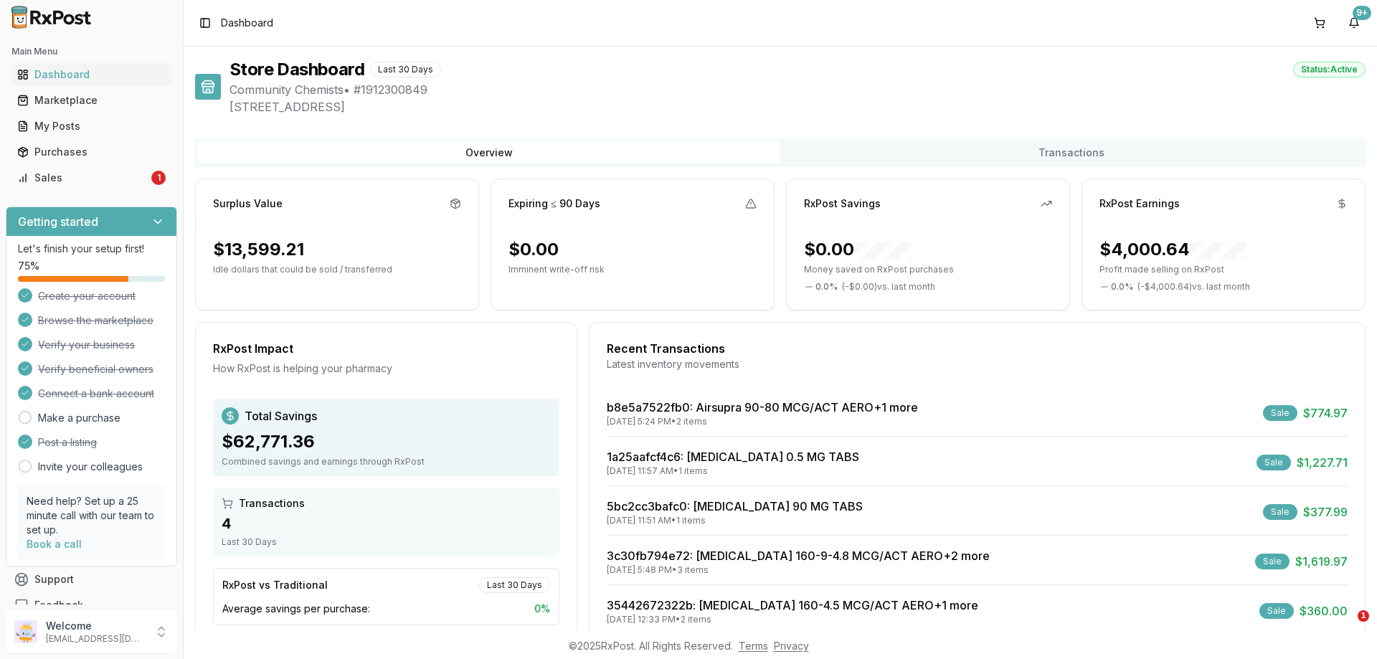  What do you see at coordinates (91, 516) in the screenshot?
I see `p: Need help? Set up a 25 minute call with our team to set up.` at bounding box center [91, 516].